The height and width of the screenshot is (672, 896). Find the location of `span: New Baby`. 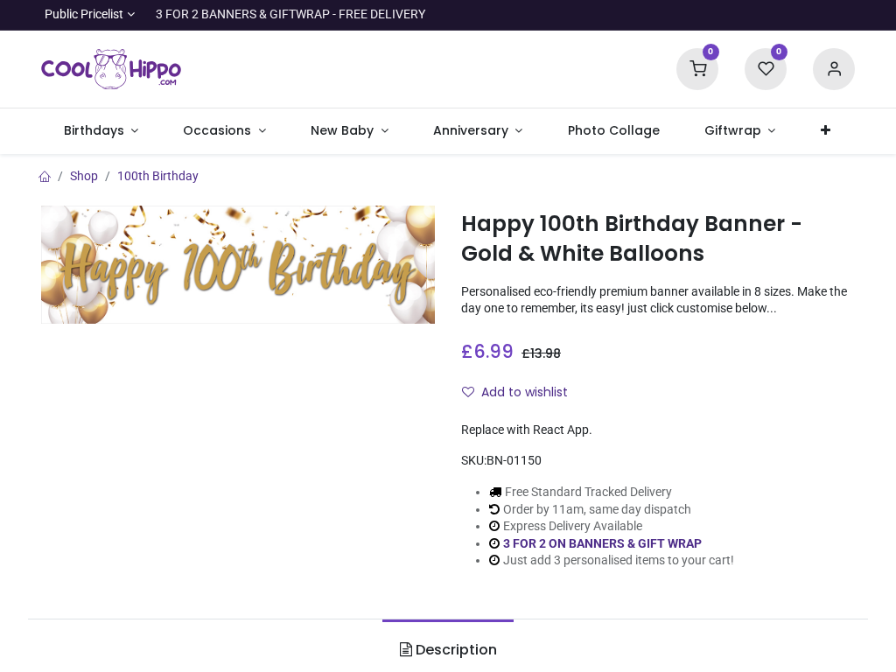

span: New Baby is located at coordinates (342, 130).